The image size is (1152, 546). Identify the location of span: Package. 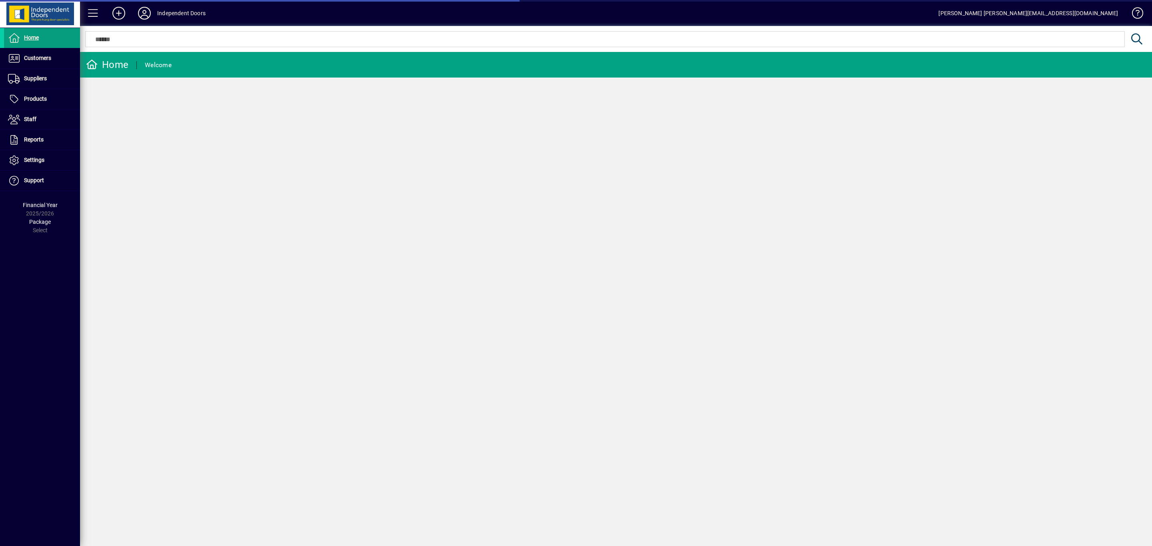
(40, 222).